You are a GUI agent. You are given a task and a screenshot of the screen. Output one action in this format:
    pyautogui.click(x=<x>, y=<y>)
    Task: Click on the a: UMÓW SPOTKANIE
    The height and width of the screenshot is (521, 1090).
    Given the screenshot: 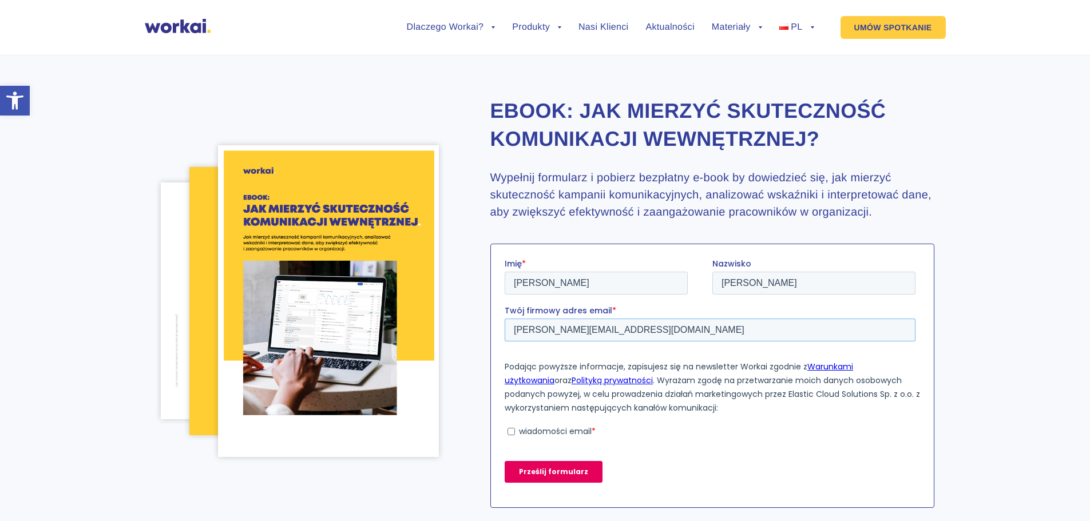 What is the action you would take?
    pyautogui.click(x=893, y=27)
    